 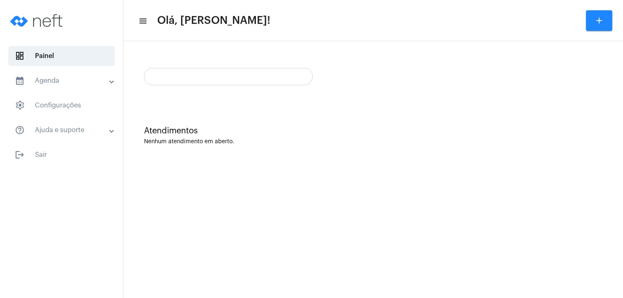 What do you see at coordinates (37, 21) in the screenshot?
I see `img: logo-neft-novo-2.png` at bounding box center [37, 21].